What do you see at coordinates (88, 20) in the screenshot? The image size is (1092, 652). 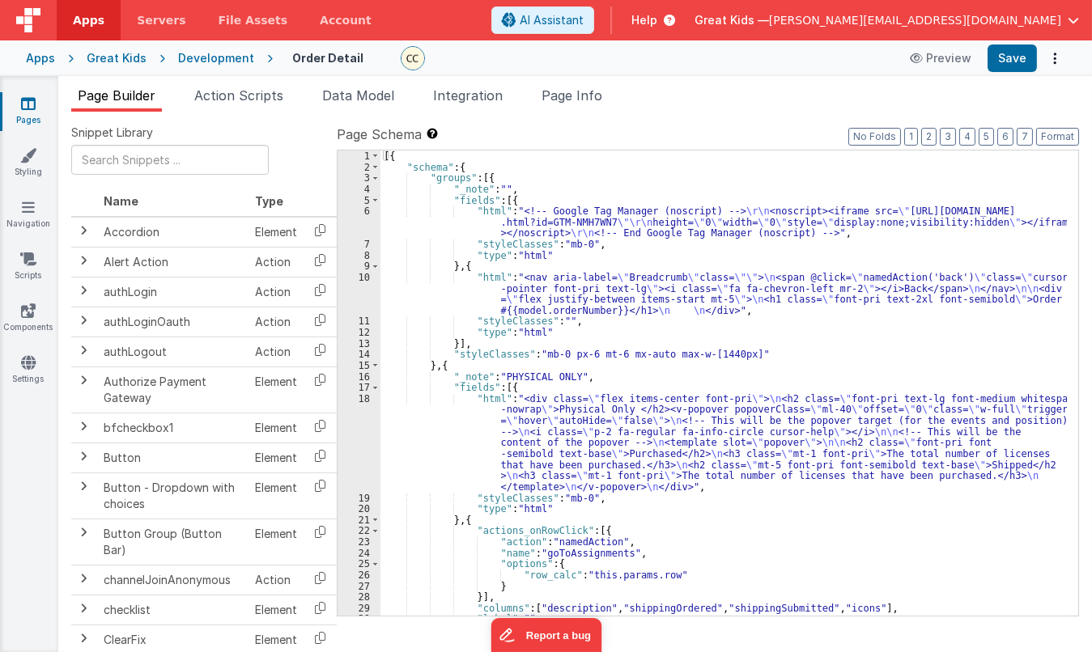 I see `span: Apps` at bounding box center [88, 20].